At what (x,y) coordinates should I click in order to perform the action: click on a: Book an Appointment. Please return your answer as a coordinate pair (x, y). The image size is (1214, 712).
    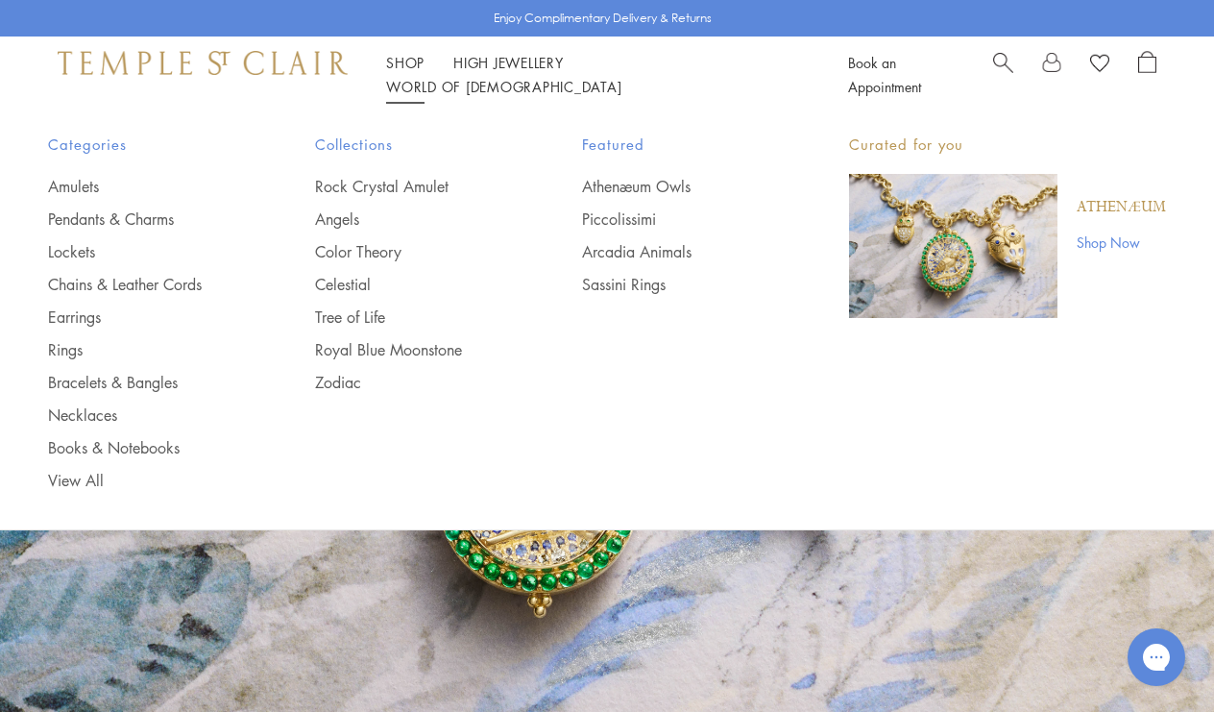
    Looking at the image, I should click on (885, 74).